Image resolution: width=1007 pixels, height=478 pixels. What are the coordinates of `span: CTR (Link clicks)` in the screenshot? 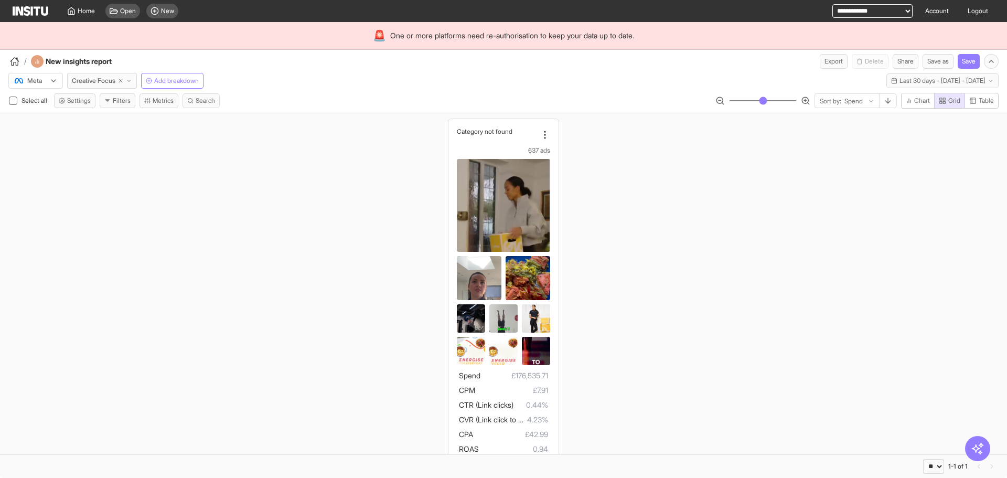 It's located at (486, 404).